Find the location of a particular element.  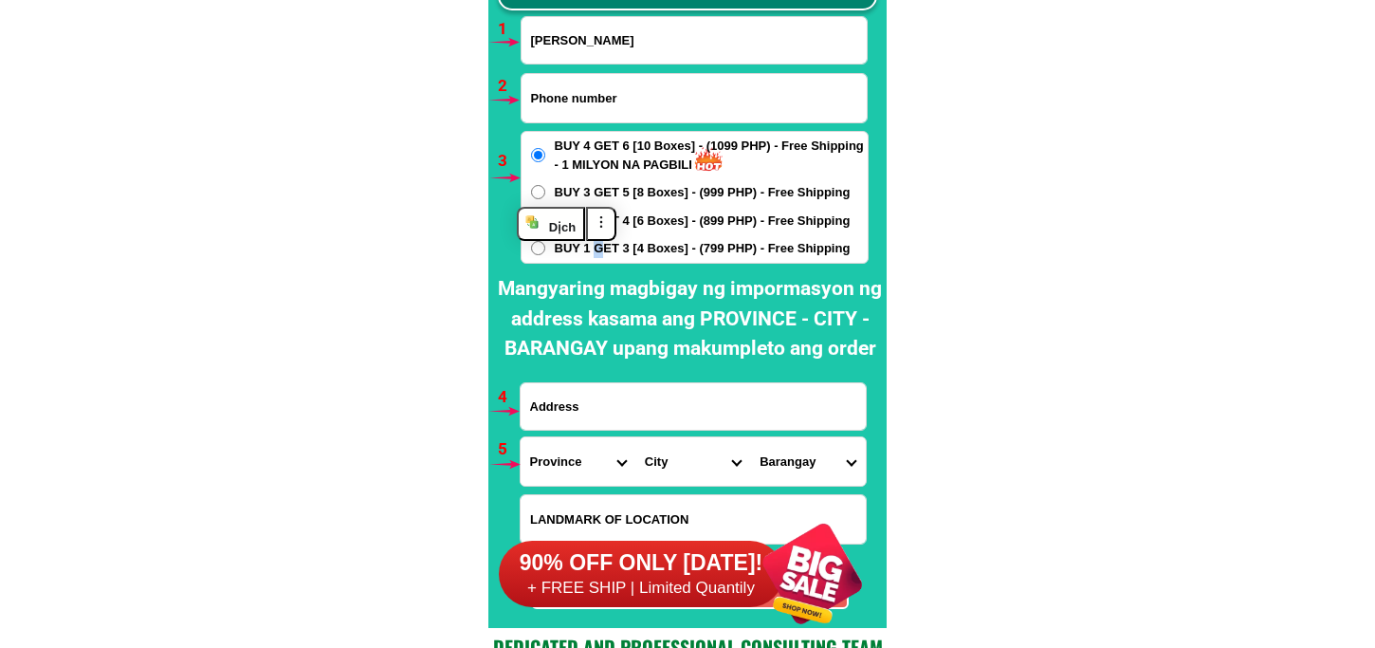

h6: 5 is located at coordinates (508, 449).